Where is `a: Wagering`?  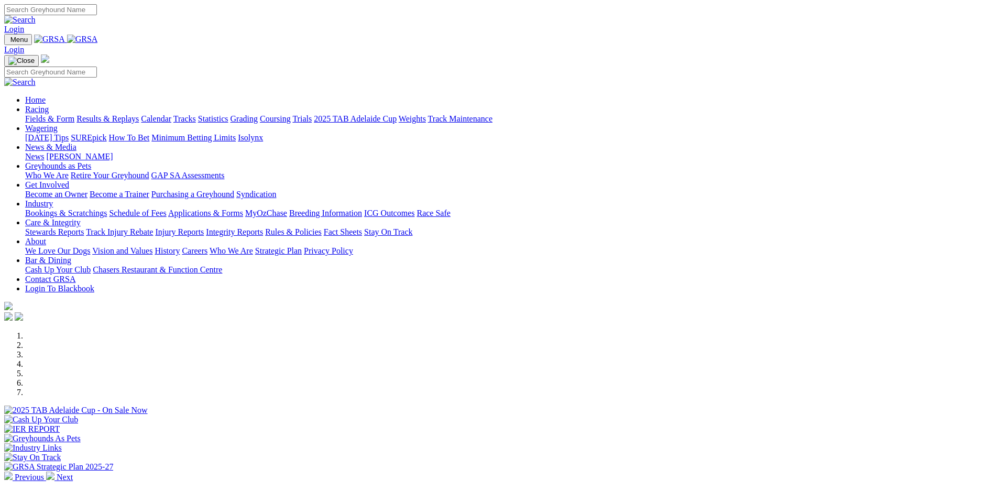
a: Wagering is located at coordinates (41, 128).